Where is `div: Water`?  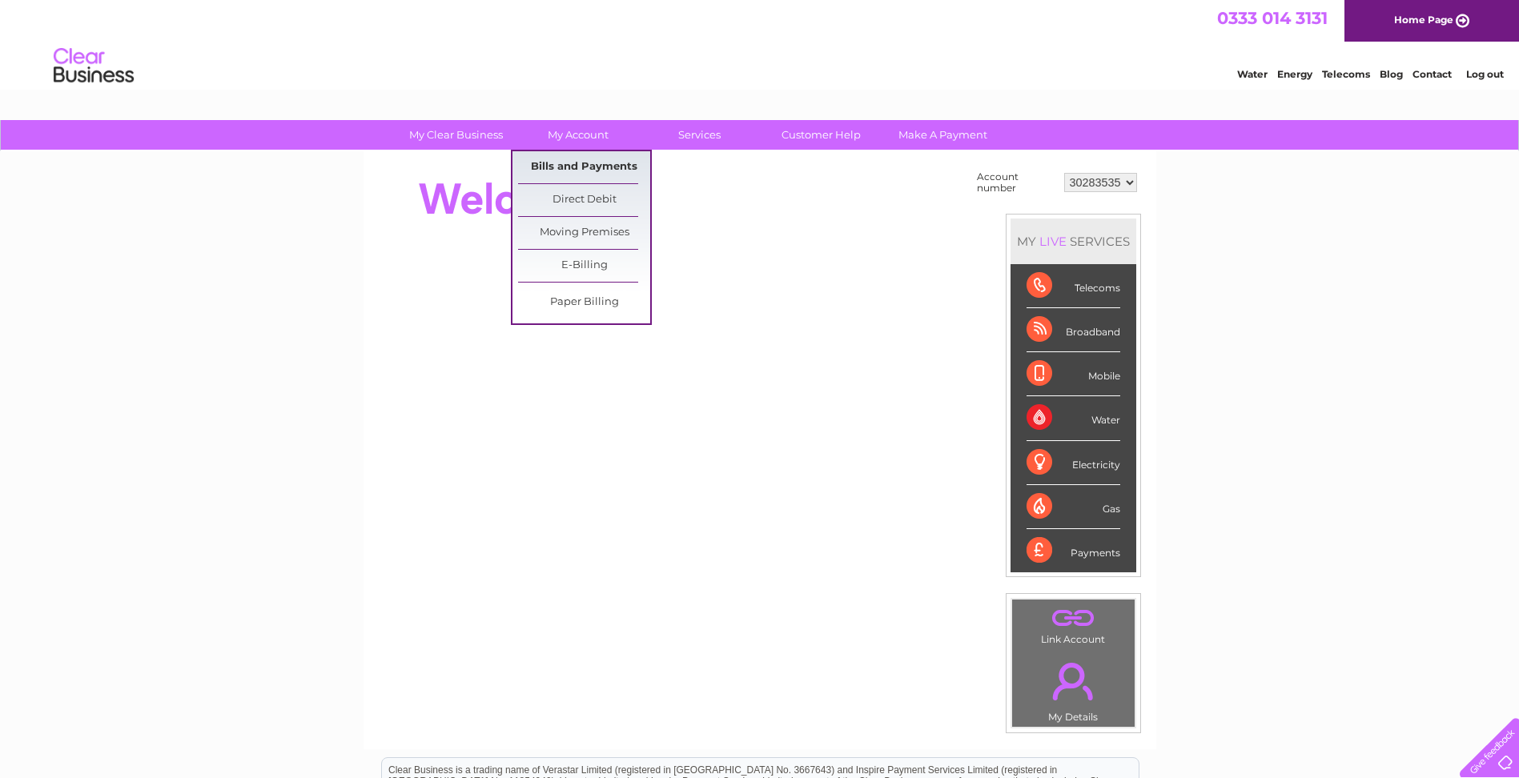
div: Water is located at coordinates (1073, 418).